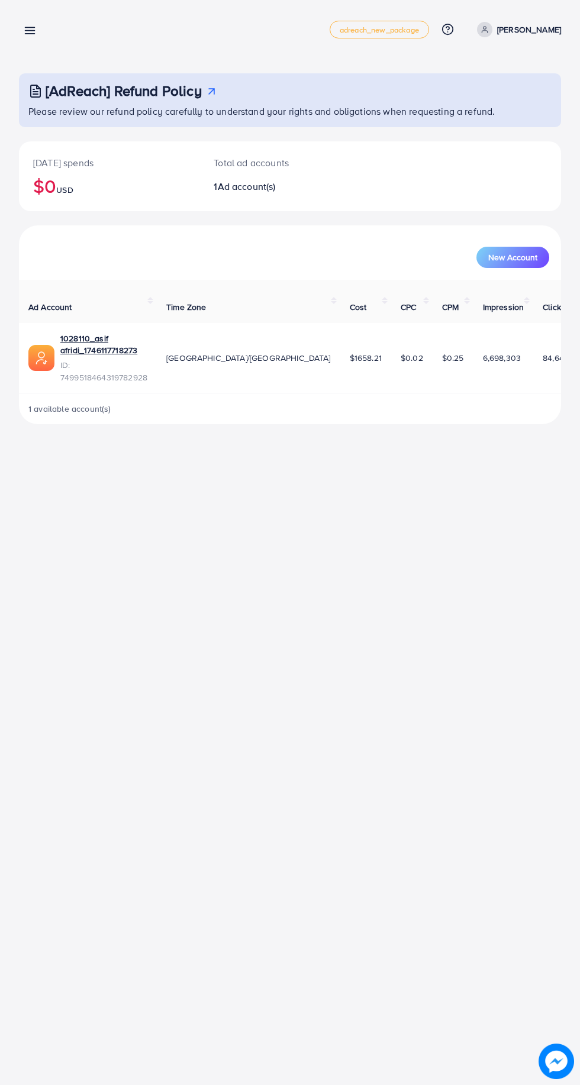 The width and height of the screenshot is (580, 1085). I want to click on img: ic-ads-acc.e4c84228.svg, so click(41, 358).